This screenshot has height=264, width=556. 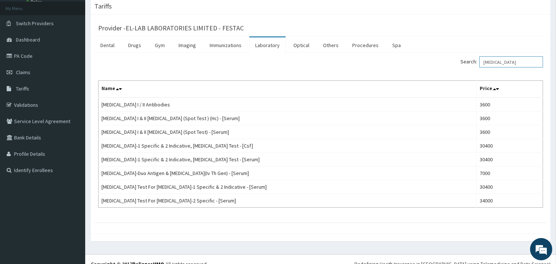 What do you see at coordinates (103, 6) in the screenshot?
I see `h3: Tariffs` at bounding box center [103, 6].